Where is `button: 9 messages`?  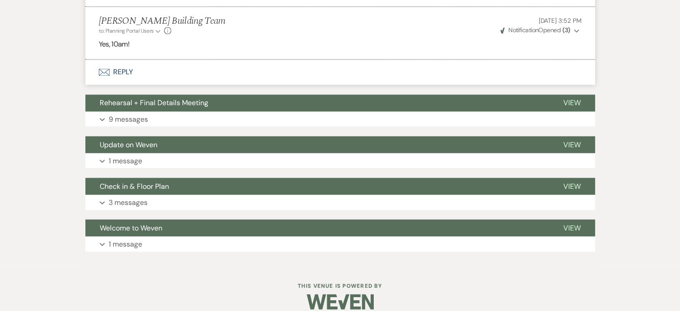 button: 9 messages is located at coordinates (340, 119).